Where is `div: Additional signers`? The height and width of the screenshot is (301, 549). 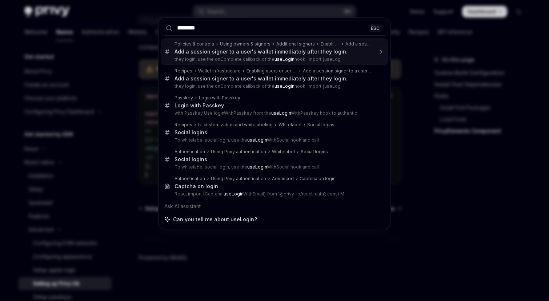
div: Additional signers is located at coordinates (296, 44).